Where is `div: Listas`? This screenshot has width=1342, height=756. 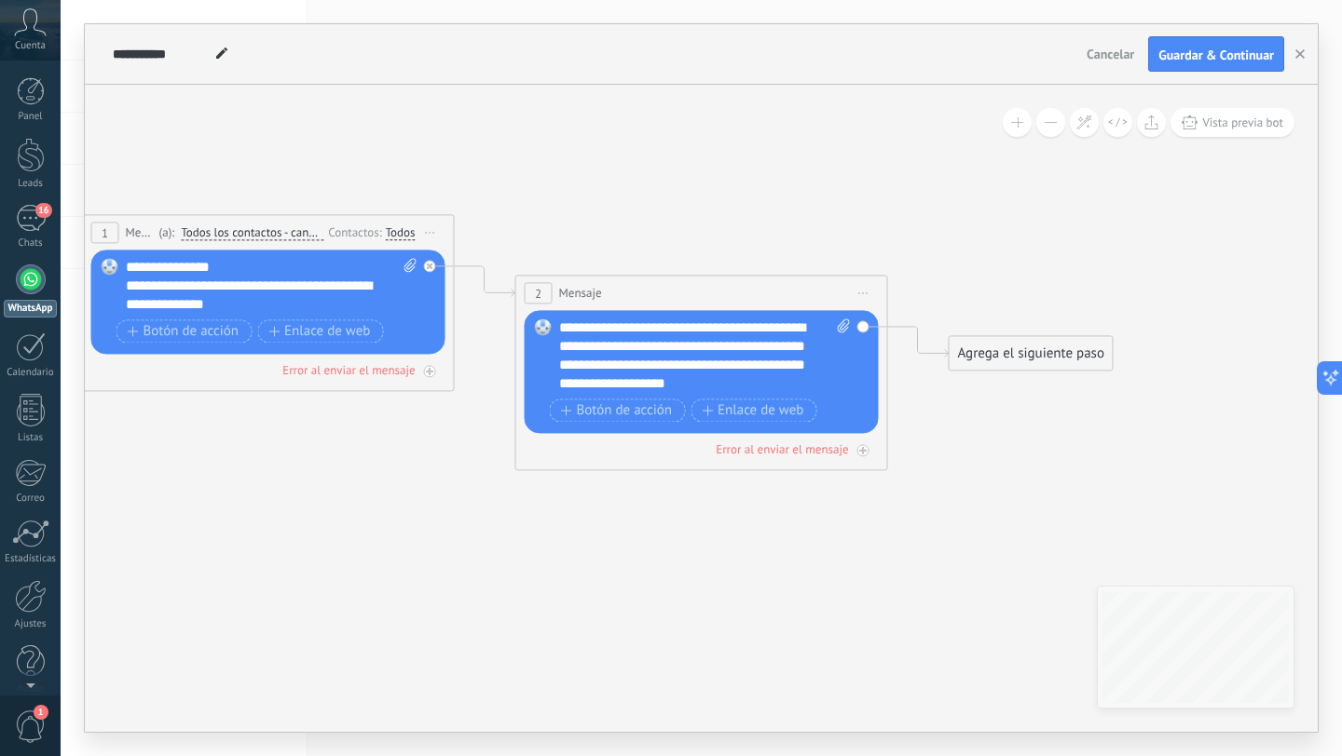 div: Listas is located at coordinates (31, 438).